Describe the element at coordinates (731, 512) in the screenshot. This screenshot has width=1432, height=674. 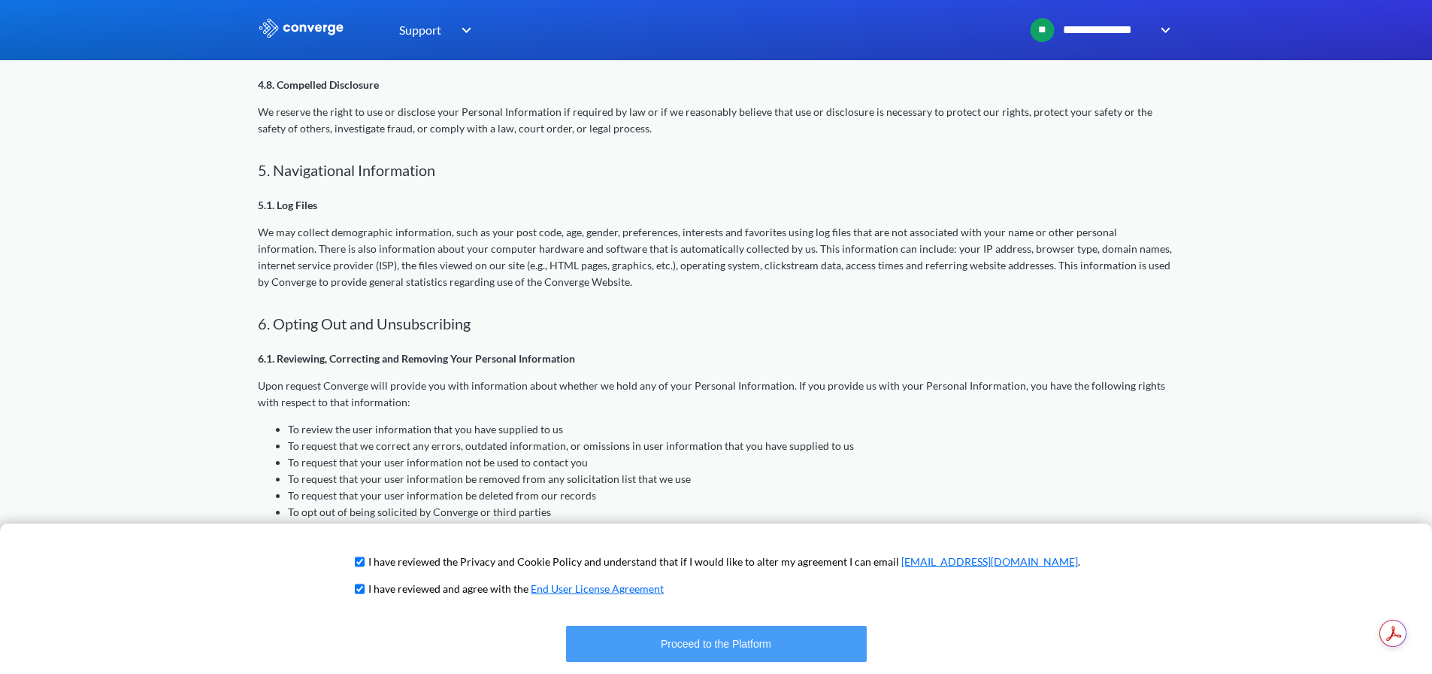
I see `li: To opt out of being solicited by Converge or third parties` at that location.